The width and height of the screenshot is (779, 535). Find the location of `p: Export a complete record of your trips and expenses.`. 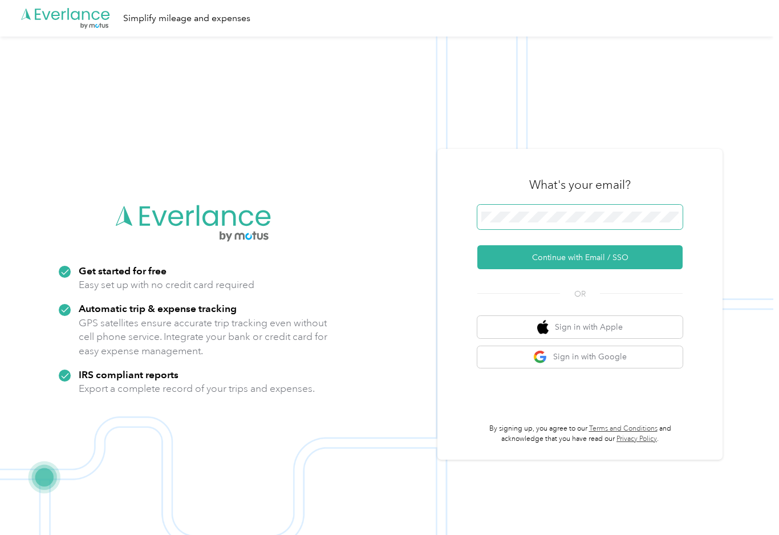

p: Export a complete record of your trips and expenses. is located at coordinates (197, 388).